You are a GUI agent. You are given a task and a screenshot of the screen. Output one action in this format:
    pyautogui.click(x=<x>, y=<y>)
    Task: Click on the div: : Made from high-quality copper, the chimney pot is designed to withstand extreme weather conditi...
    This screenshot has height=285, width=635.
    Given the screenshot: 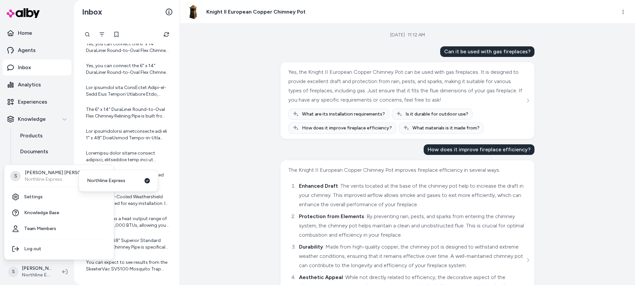 What is the action you would take?
    pyautogui.click(x=412, y=256)
    